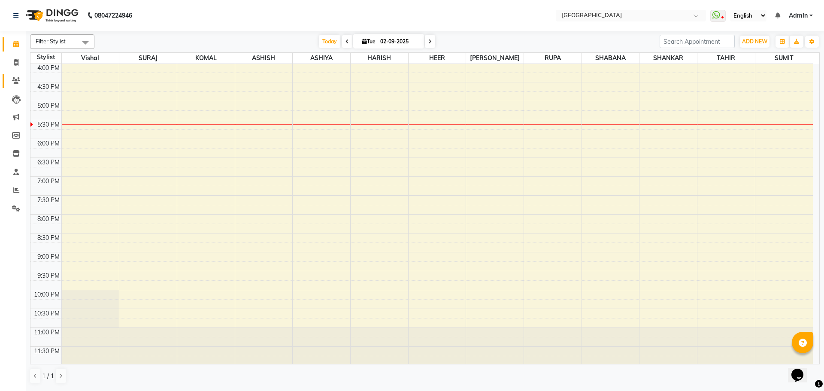 This screenshot has width=824, height=391. Describe the element at coordinates (264, 58) in the screenshot. I see `span: ASHISH` at that location.